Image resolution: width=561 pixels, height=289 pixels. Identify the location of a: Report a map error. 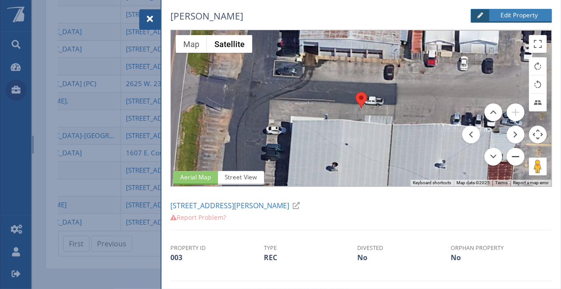
(530, 183).